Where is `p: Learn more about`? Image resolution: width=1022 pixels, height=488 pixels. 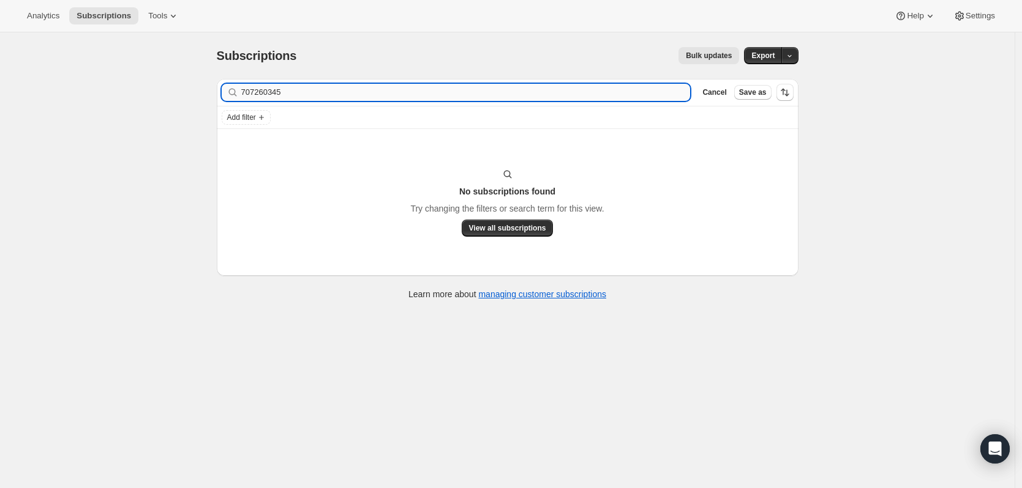
p: Learn more about is located at coordinates (507, 294).